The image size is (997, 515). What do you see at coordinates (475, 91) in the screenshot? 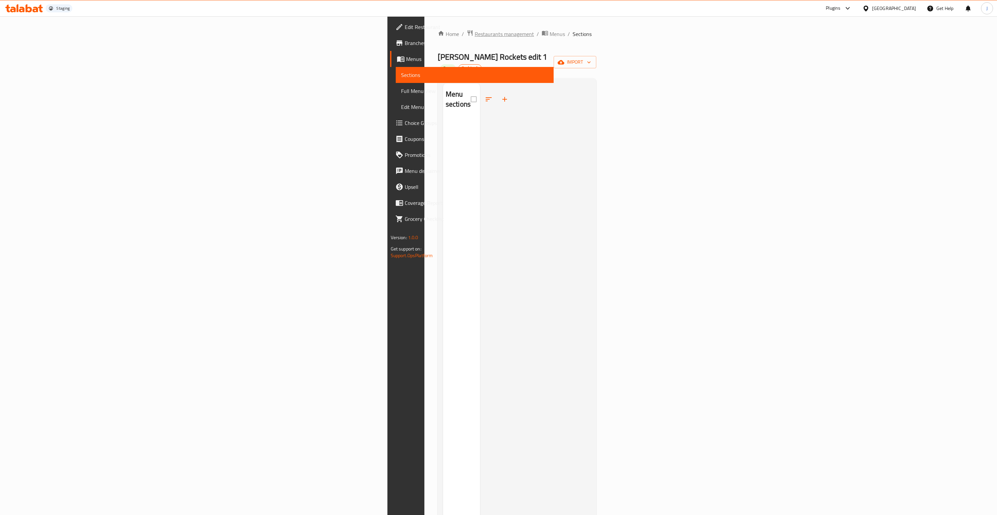
I see `a: Full Menu View` at bounding box center [475, 91].